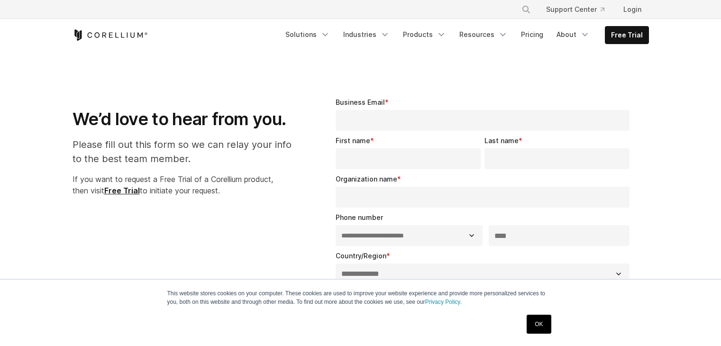 The height and width of the screenshot is (346, 721). I want to click on strong: Free Trial, so click(122, 191).